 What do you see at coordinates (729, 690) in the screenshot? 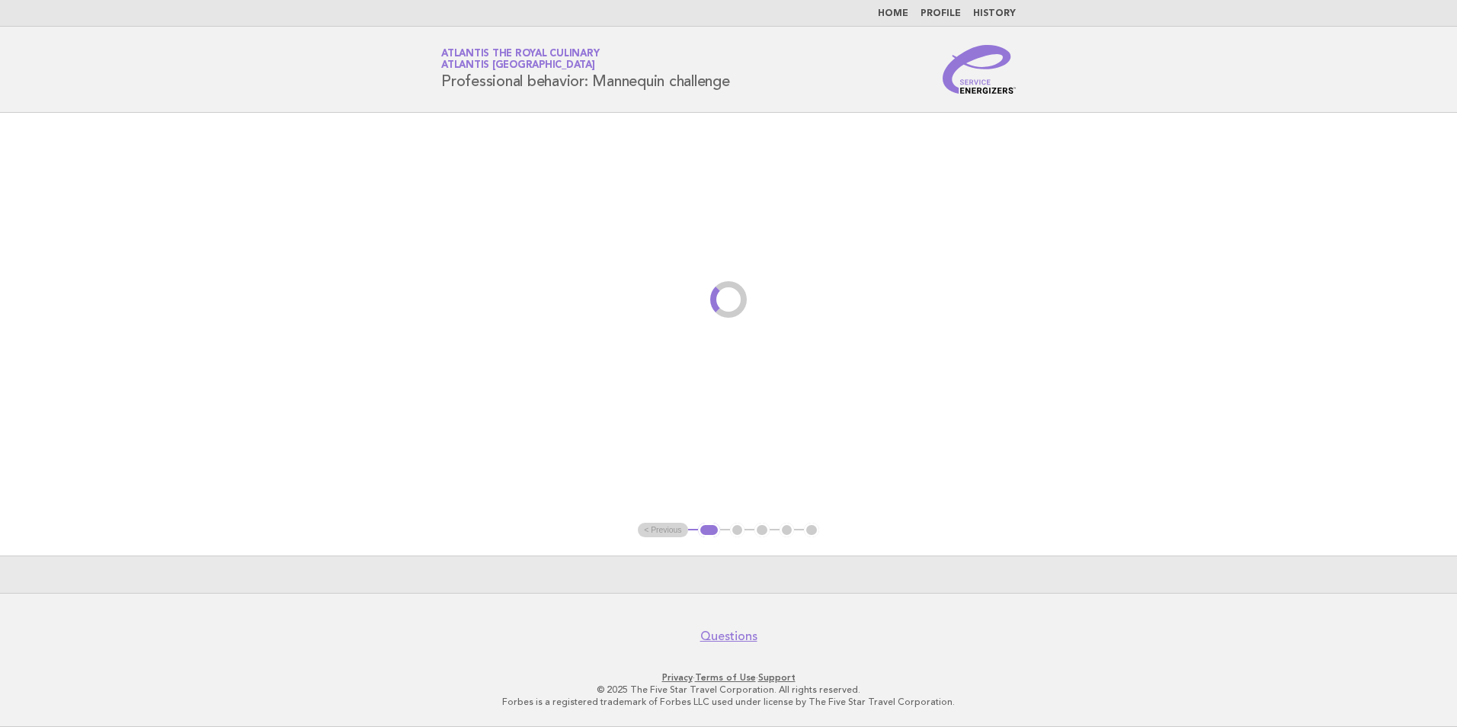
I see `p: © 2025 The Five Star Travel Corporation. All rights reserved.` at bounding box center [729, 690].